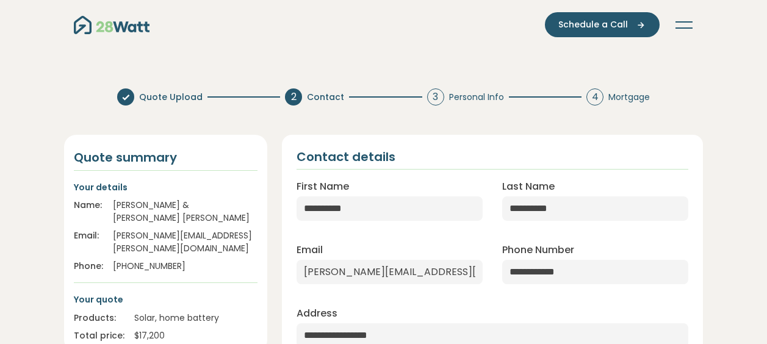  I want to click on label: Last Name, so click(528, 187).